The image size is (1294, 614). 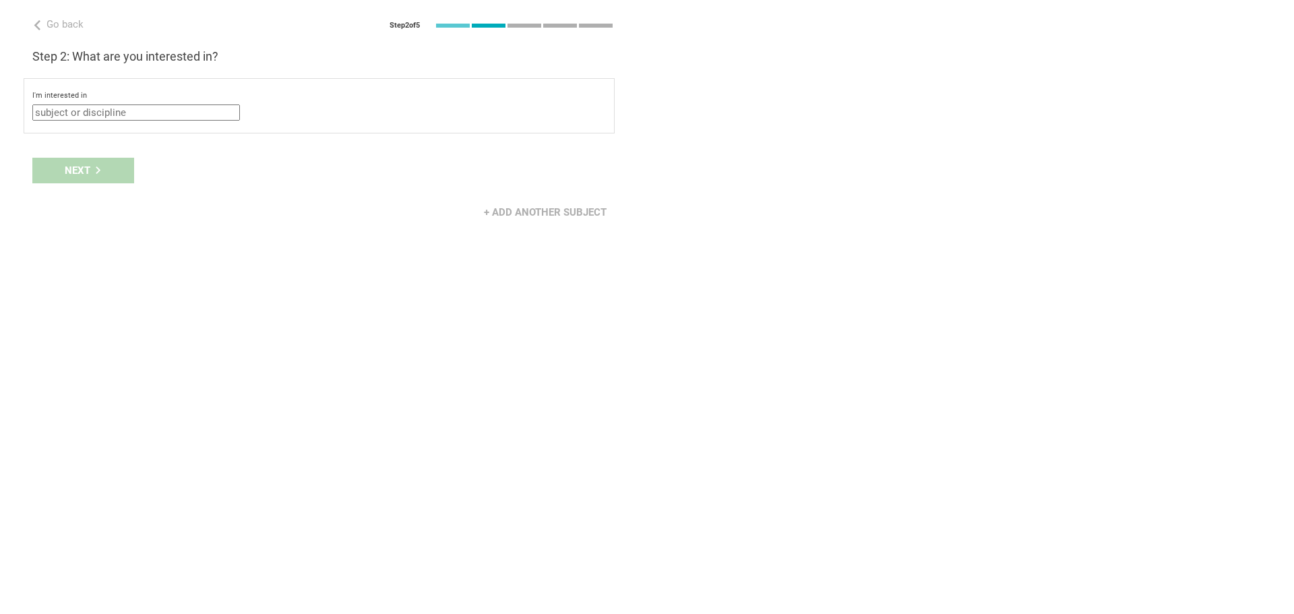 I want to click on h3: Step 2: What are you interested in?, so click(x=323, y=57).